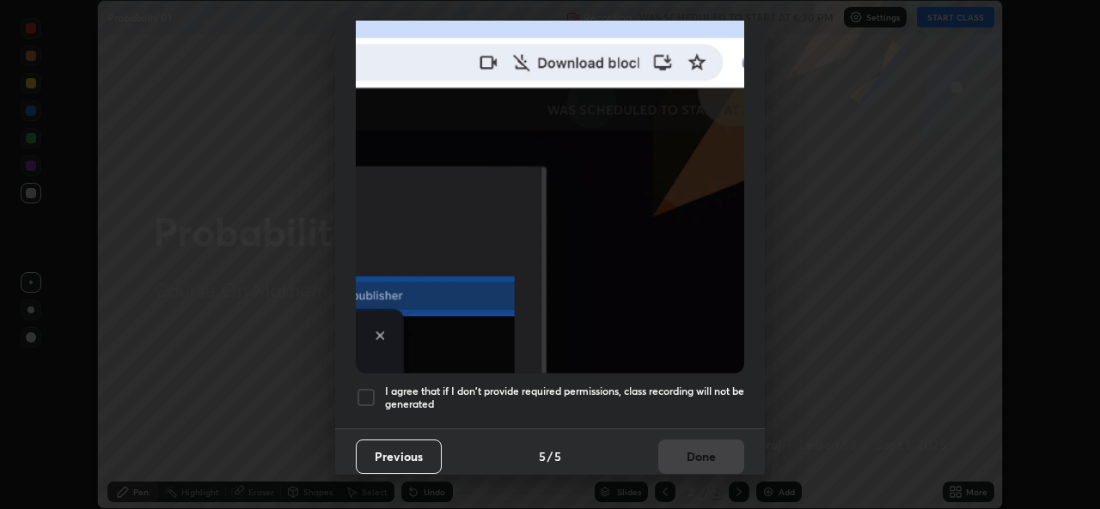 The image size is (1100, 509). I want to click on button: Previous, so click(399, 457).